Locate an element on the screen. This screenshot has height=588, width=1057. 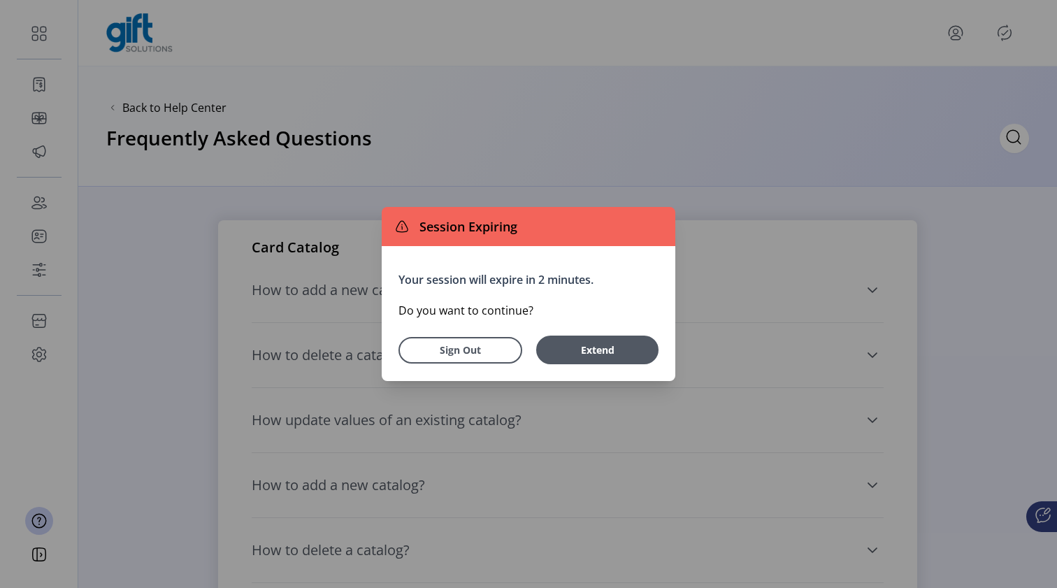
p: Do you want to continue? is located at coordinates (529, 311).